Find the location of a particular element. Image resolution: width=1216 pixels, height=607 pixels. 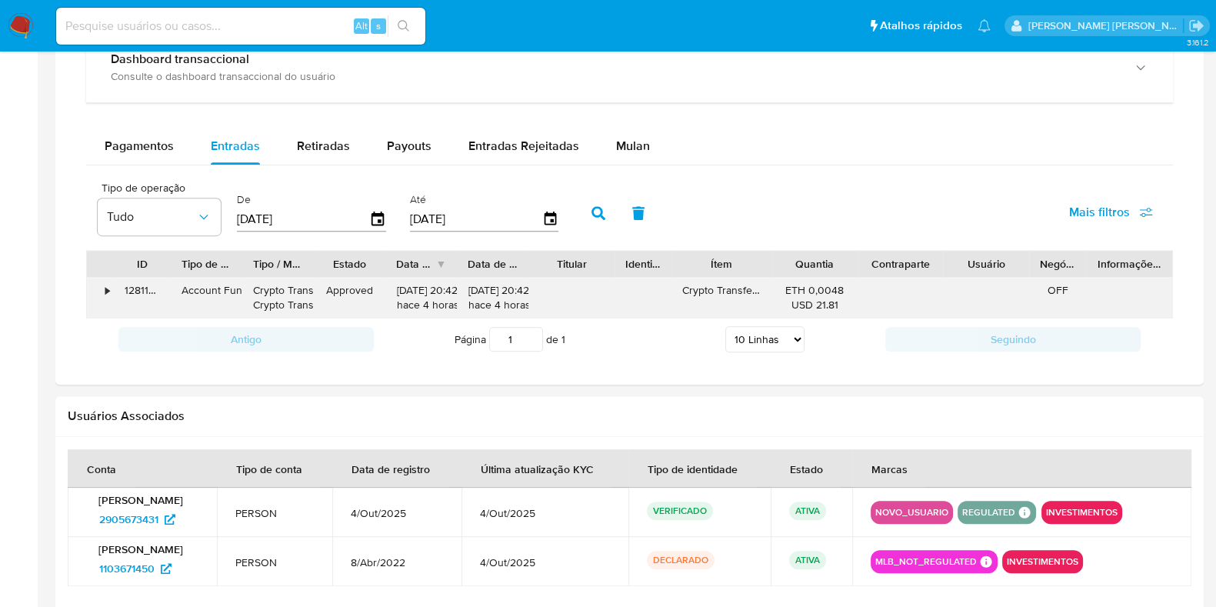

span: 3.161.2 is located at coordinates (1197, 42).